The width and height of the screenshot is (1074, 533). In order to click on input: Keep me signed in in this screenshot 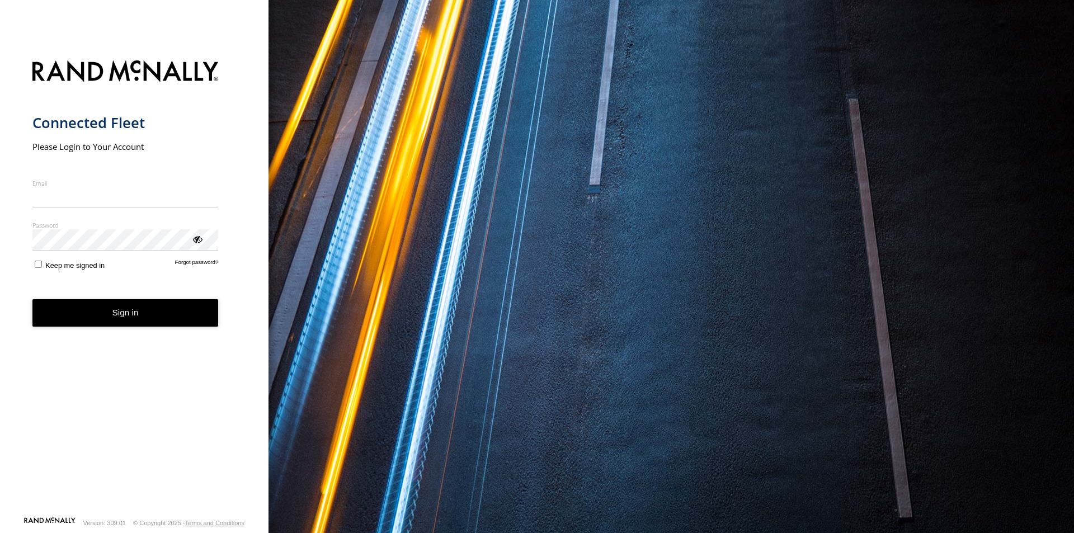, I will do `click(38, 264)`.